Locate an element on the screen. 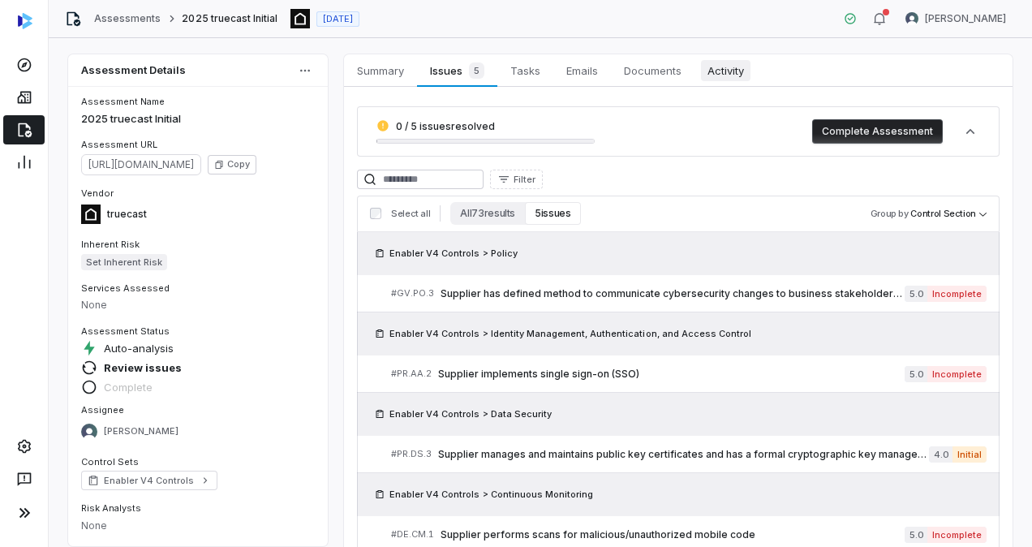 This screenshot has width=1032, height=547. span: 2025 truecast Initial is located at coordinates (230, 19).